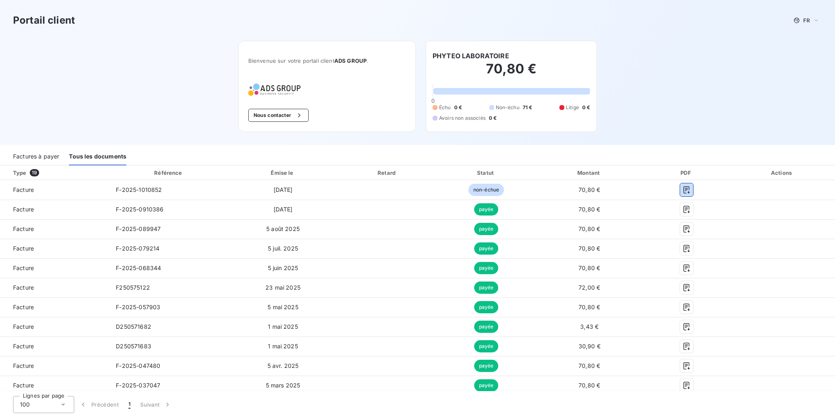  What do you see at coordinates (129, 405) in the screenshot?
I see `button: 1` at bounding box center [129, 405].